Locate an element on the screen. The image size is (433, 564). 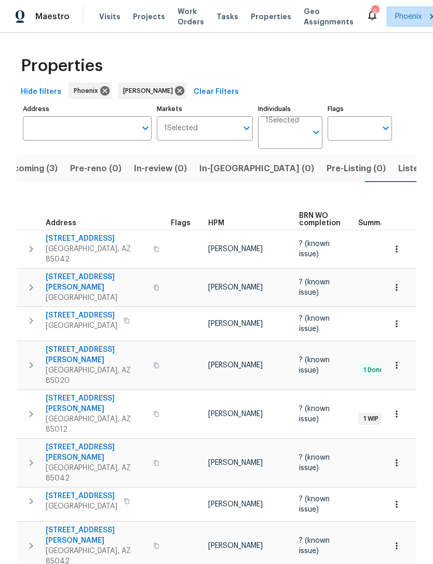
span: Work Orders is located at coordinates (190, 17).